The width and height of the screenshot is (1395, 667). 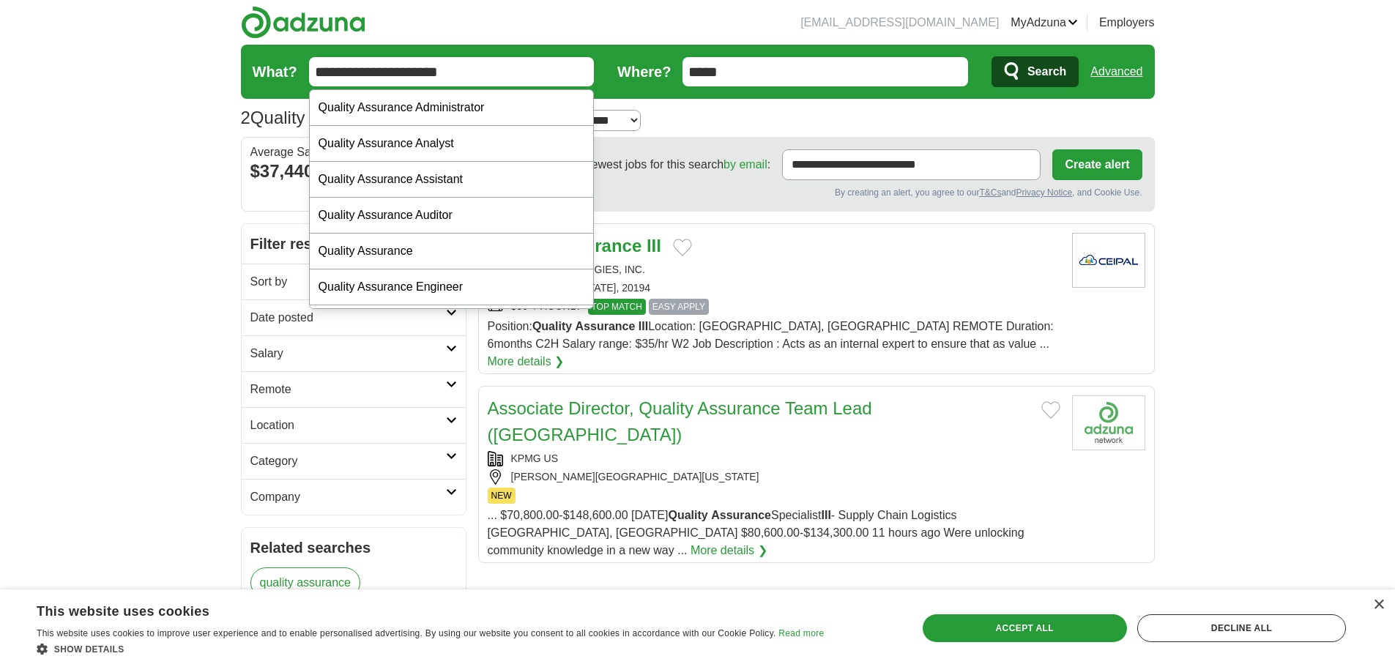 I want to click on label: Where?, so click(x=644, y=72).